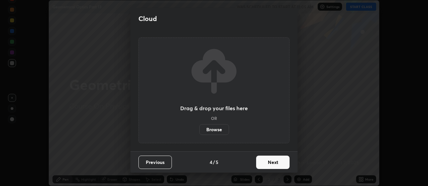  I want to click on h4: 5, so click(217, 162).